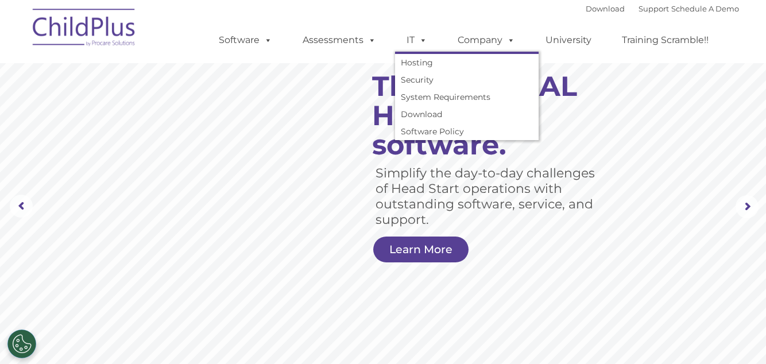  What do you see at coordinates (467, 131) in the screenshot?
I see `a: Software Policy` at bounding box center [467, 131].